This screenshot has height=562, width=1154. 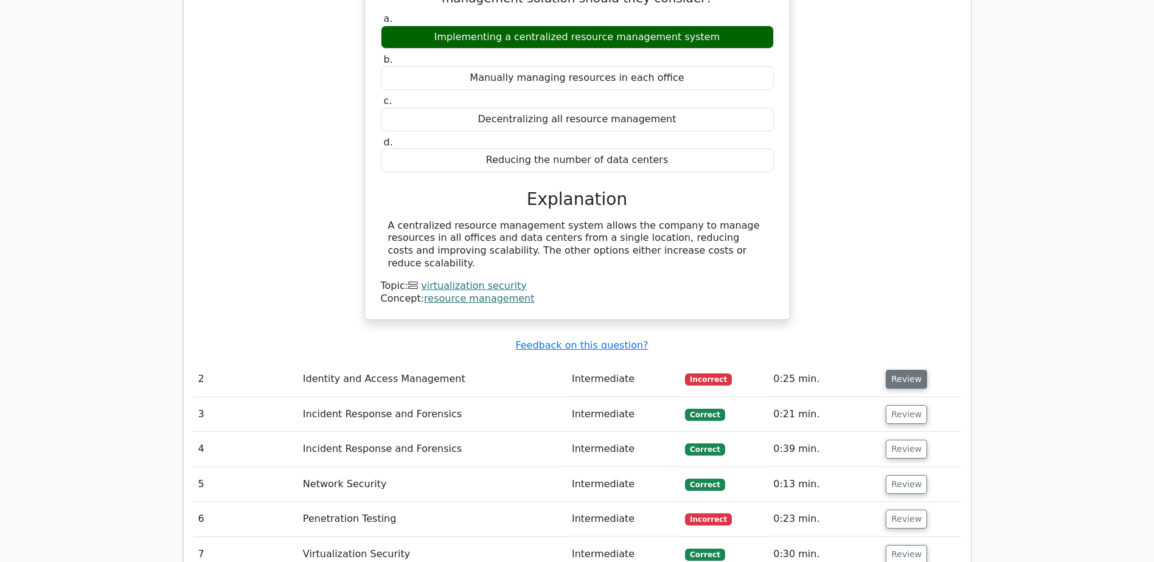 What do you see at coordinates (388, 142) in the screenshot?
I see `span: d.` at bounding box center [388, 142].